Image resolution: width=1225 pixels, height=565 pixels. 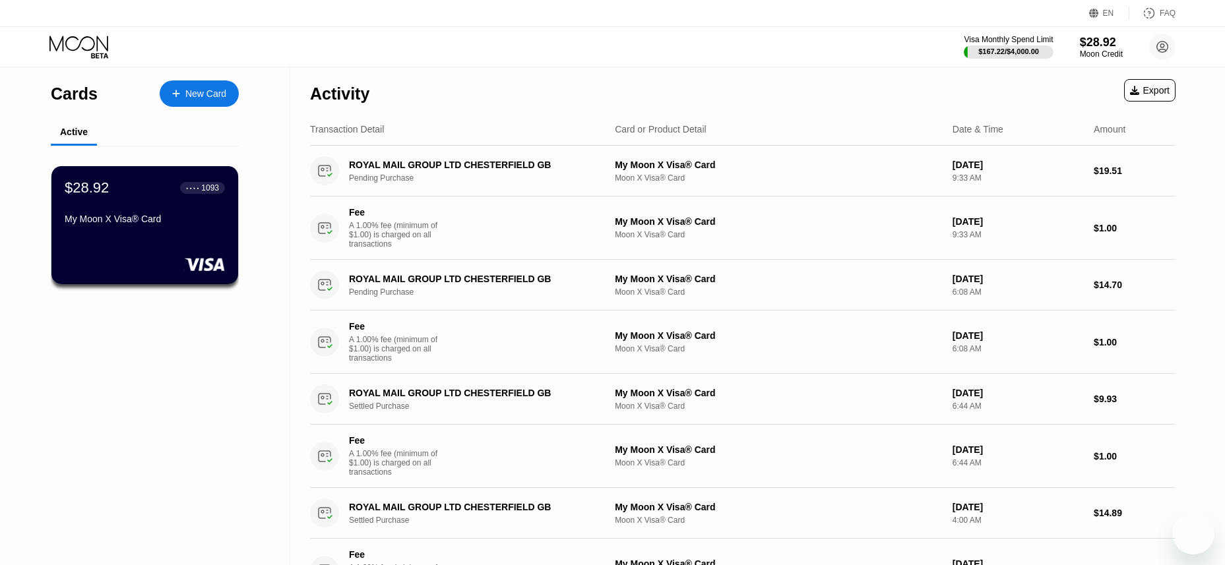 What do you see at coordinates (347, 129) in the screenshot?
I see `div: Transaction Detail` at bounding box center [347, 129].